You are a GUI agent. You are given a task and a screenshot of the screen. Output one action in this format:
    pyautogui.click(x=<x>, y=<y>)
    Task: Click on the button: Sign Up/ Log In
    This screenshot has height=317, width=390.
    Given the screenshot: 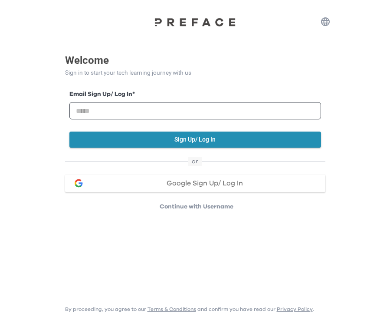 What is the action you would take?
    pyautogui.click(x=195, y=139)
    